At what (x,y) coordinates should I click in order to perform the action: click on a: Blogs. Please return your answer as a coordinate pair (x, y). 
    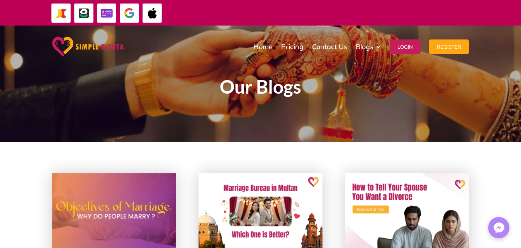
    Looking at the image, I should click on (369, 47).